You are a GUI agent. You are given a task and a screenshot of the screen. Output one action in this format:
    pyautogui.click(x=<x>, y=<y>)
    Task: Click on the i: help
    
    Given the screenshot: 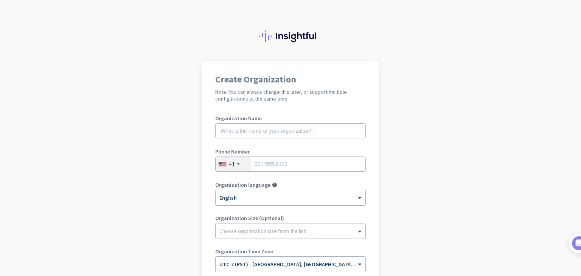 What is the action you would take?
    pyautogui.click(x=275, y=185)
    